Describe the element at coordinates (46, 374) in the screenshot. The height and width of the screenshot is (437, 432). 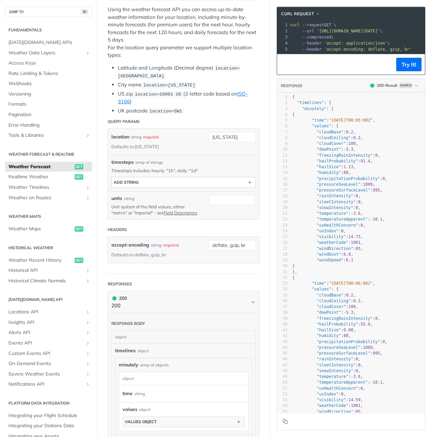
I see `span: Severe Weather Events` at that location.